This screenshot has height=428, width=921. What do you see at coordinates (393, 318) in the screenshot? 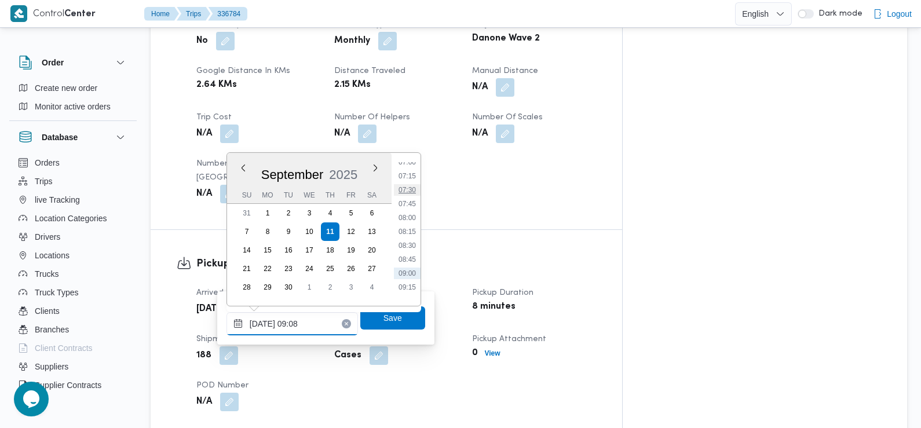
I see `button: Save` at bounding box center [393, 318].